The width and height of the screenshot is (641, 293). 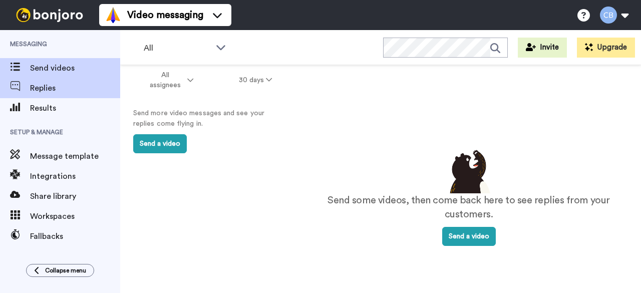 What do you see at coordinates (255, 80) in the screenshot?
I see `button: 30 days` at bounding box center [255, 80].